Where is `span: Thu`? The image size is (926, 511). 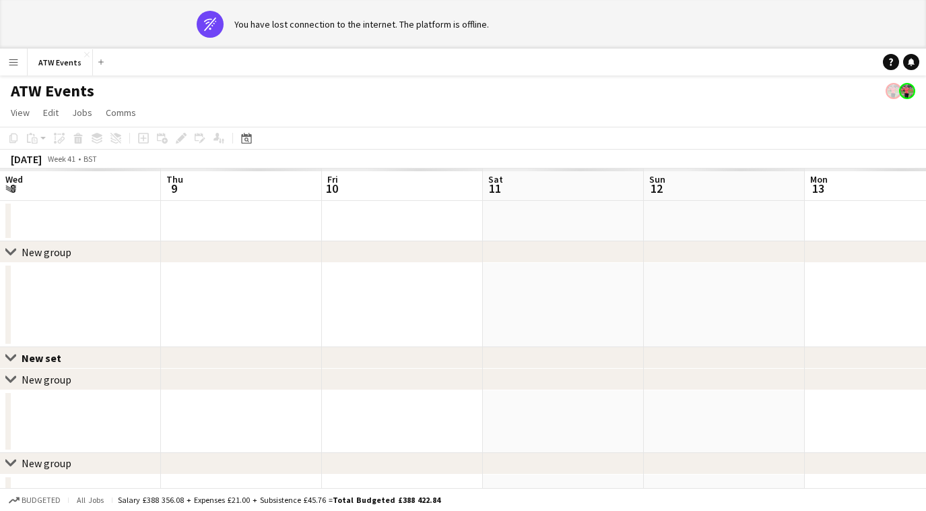
span: Thu is located at coordinates (174, 179).